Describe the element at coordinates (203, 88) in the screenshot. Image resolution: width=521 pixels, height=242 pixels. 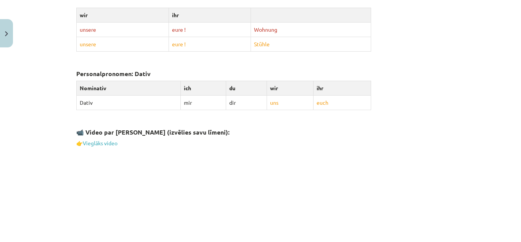
I see `th: ich` at that location.